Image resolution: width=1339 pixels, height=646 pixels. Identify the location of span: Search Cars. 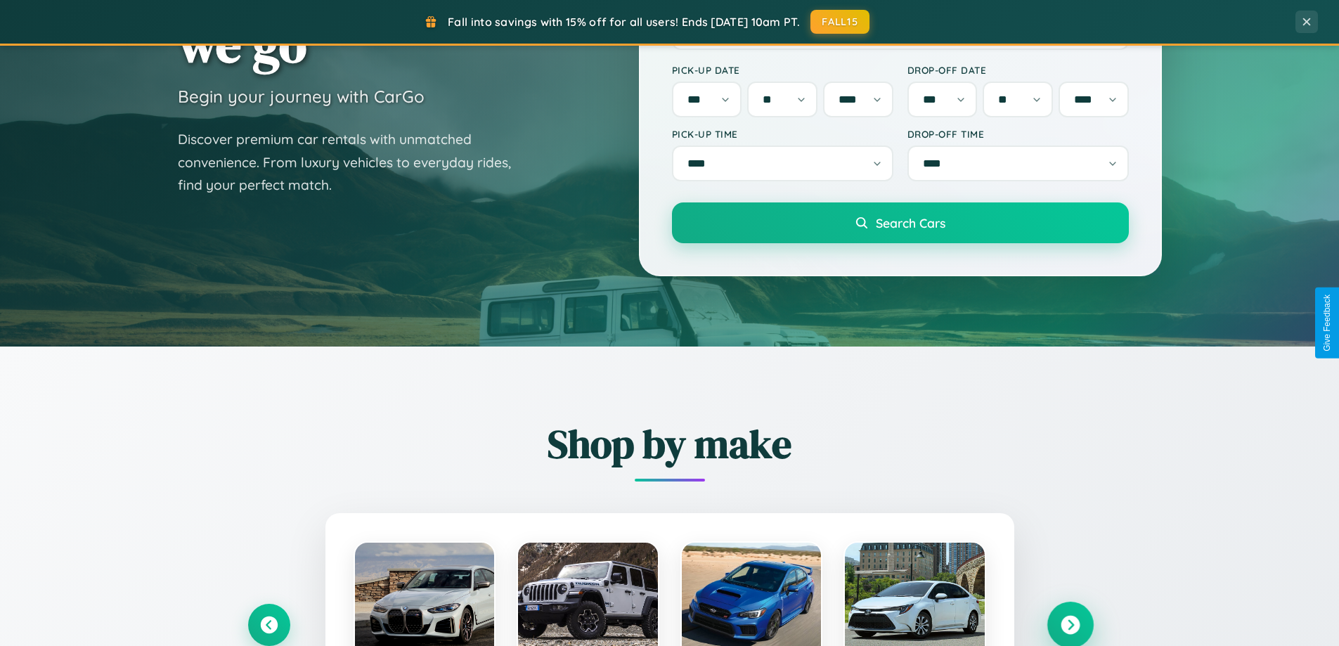
(910, 223).